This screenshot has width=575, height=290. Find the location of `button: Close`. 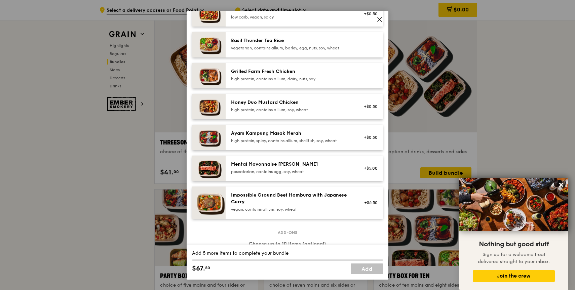

button: Close is located at coordinates (562, 185).